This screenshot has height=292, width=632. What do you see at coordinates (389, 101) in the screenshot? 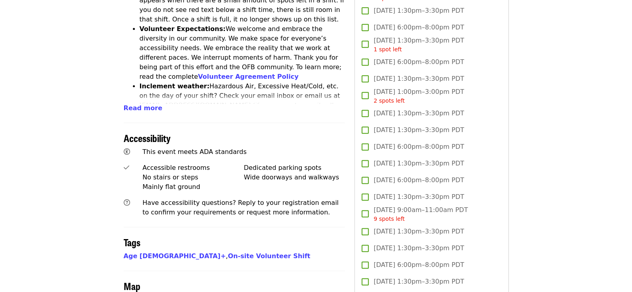
I see `span: 2 spots left` at bounding box center [389, 101].